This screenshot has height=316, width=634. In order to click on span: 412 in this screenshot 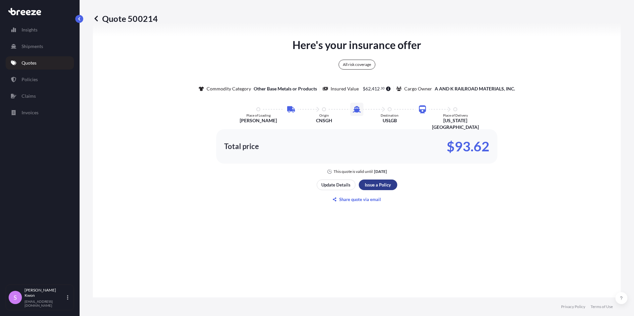, I will do `click(376, 89)`.